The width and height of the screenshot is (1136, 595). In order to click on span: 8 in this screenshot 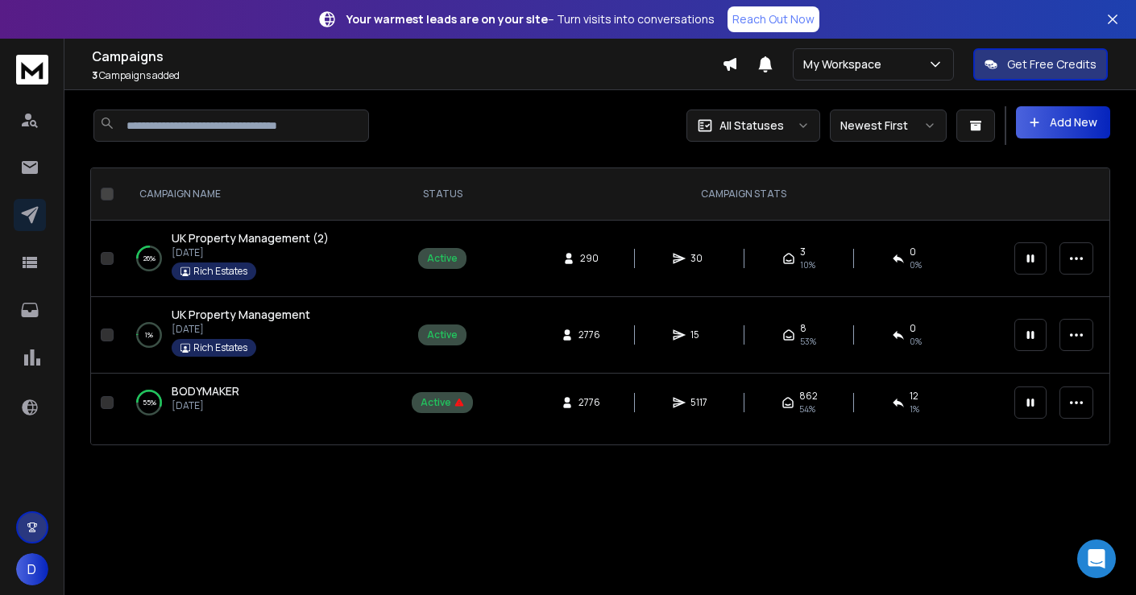, I will do `click(803, 329)`.